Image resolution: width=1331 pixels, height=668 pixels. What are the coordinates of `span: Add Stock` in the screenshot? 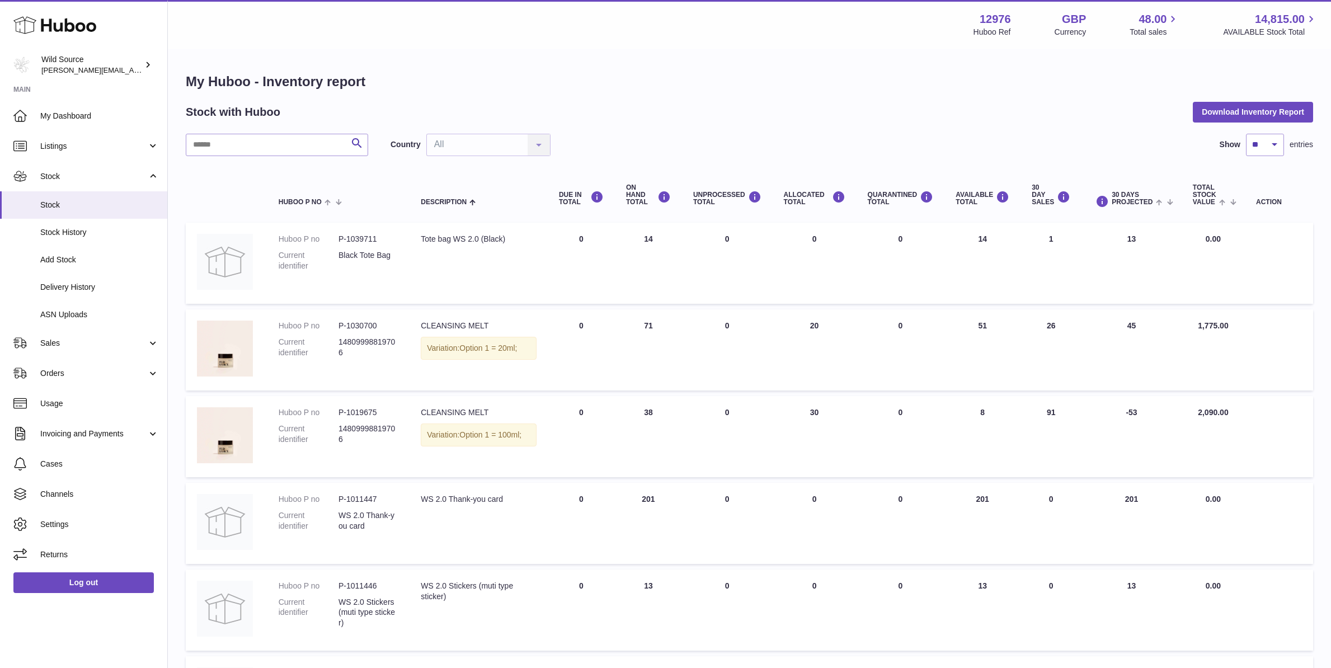 It's located at (100, 260).